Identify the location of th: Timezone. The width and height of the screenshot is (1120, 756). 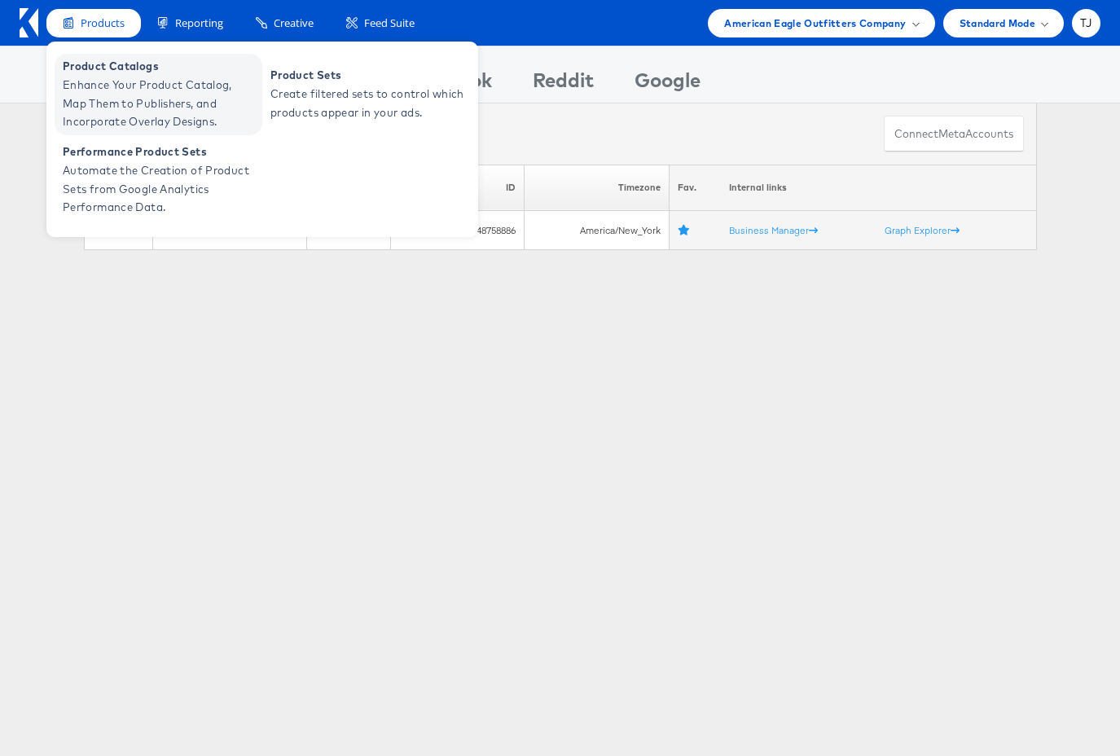
(596, 187).